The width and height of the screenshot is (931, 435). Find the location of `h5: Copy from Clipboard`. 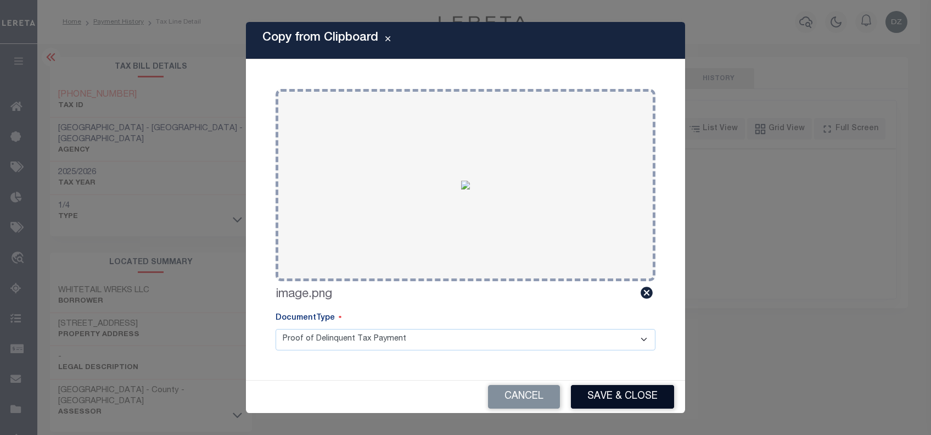

h5: Copy from Clipboard is located at coordinates (320, 38).